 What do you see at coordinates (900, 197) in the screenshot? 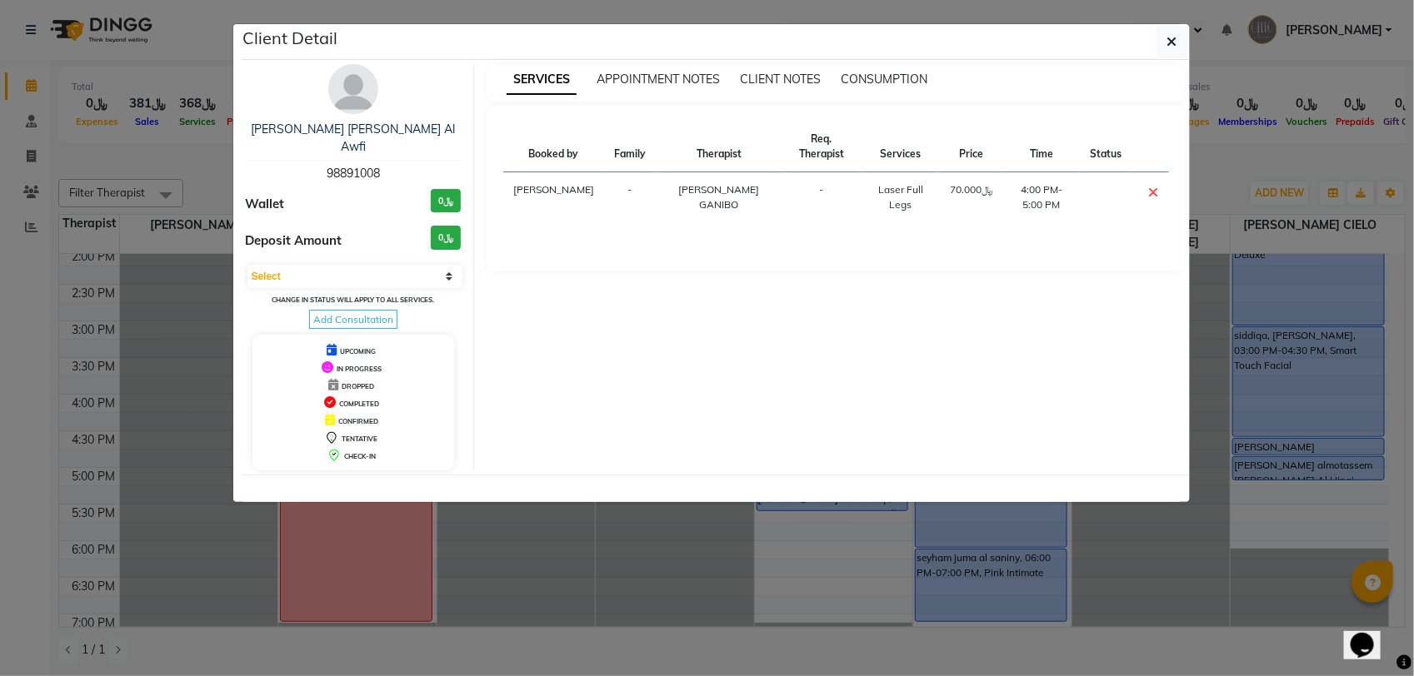
I see `div: Laser Full Legs` at bounding box center [900, 197].